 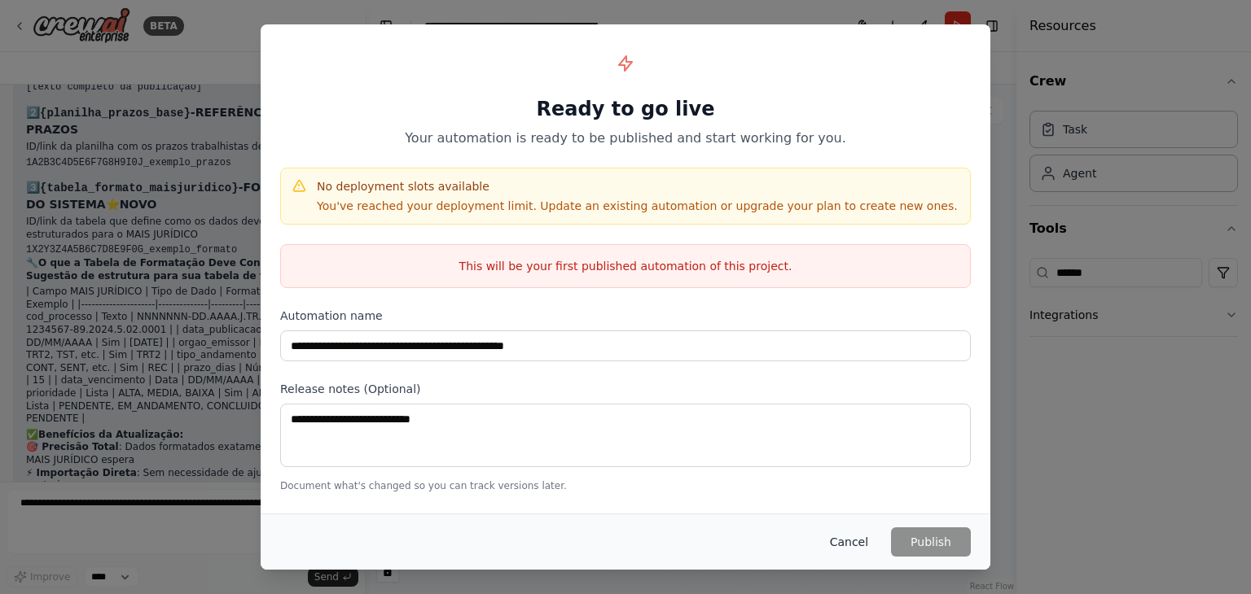 What do you see at coordinates (625, 389) in the screenshot?
I see `label: Release notes (Optional)` at bounding box center [625, 389].